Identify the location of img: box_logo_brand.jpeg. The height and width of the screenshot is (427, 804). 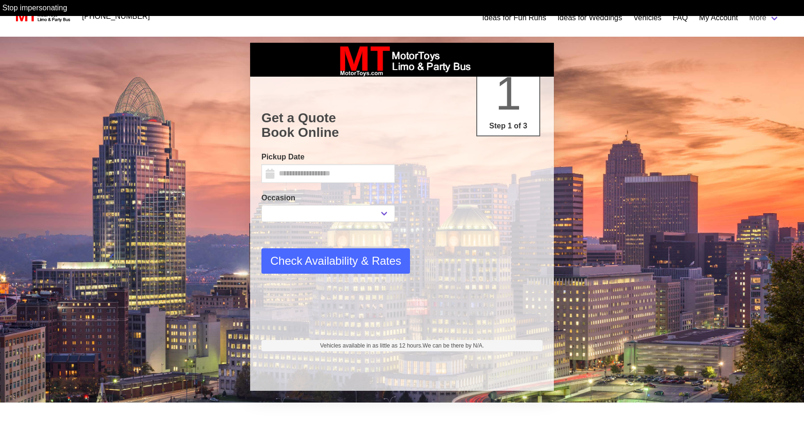
(402, 60).